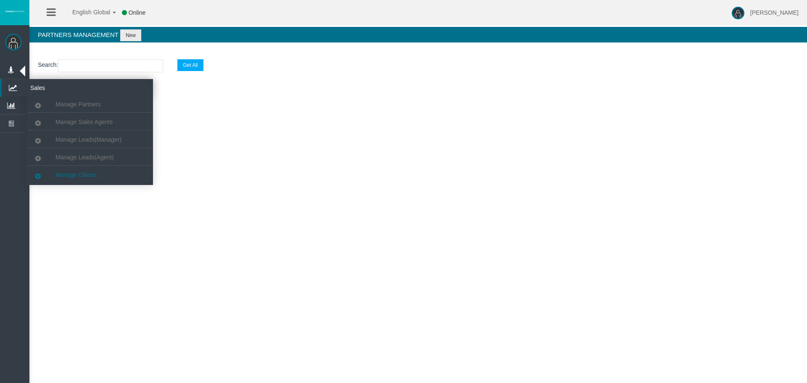 The width and height of the screenshot is (807, 383). What do you see at coordinates (65, 88) in the screenshot?
I see `span: Sales` at bounding box center [65, 88].